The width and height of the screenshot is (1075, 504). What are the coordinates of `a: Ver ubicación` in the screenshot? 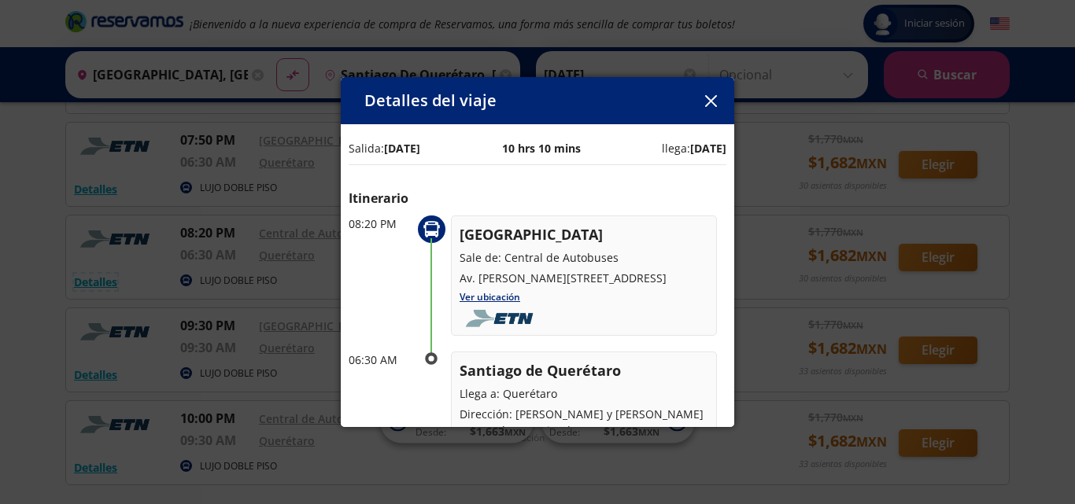 It's located at (489, 297).